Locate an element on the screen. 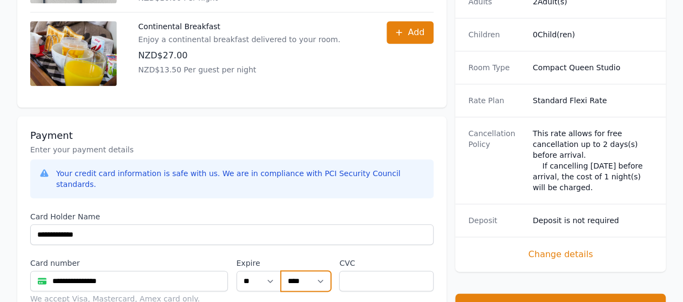  span: Add is located at coordinates (416, 32).